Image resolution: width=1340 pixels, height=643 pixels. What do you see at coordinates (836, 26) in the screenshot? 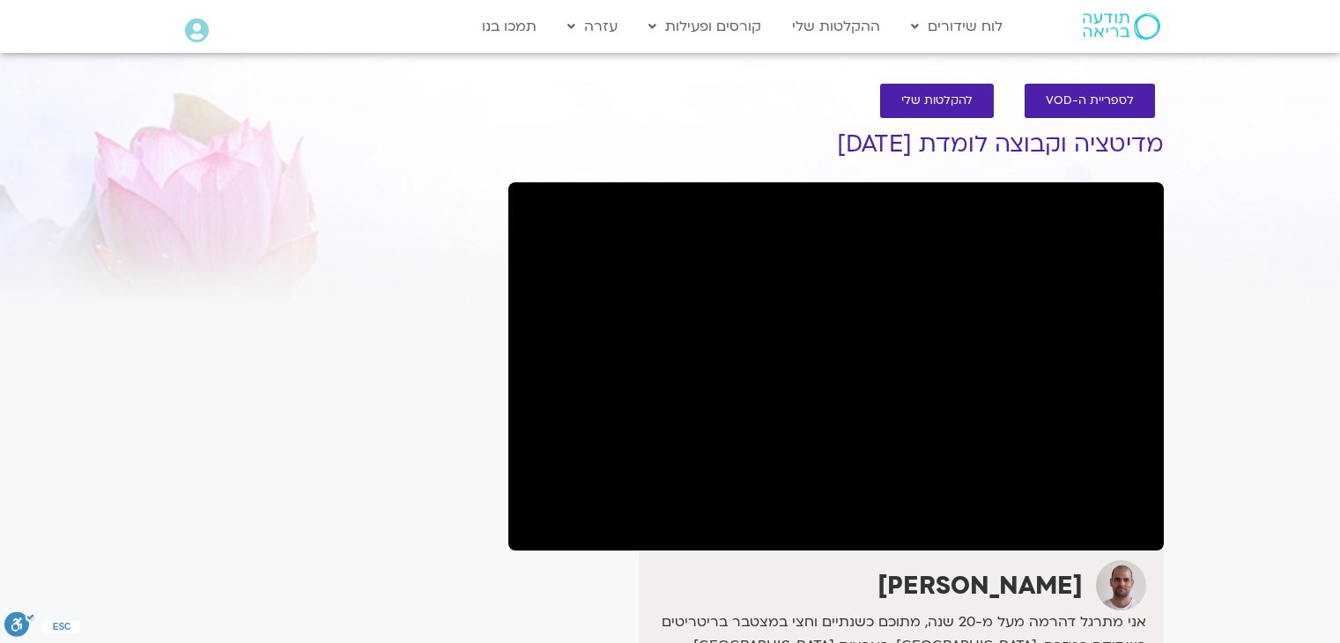
I see `a: ההקלטות שלי` at bounding box center [836, 26].